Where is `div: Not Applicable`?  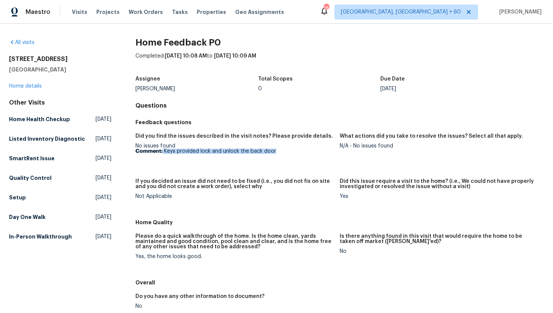
div: Not Applicable is located at coordinates (234, 196).